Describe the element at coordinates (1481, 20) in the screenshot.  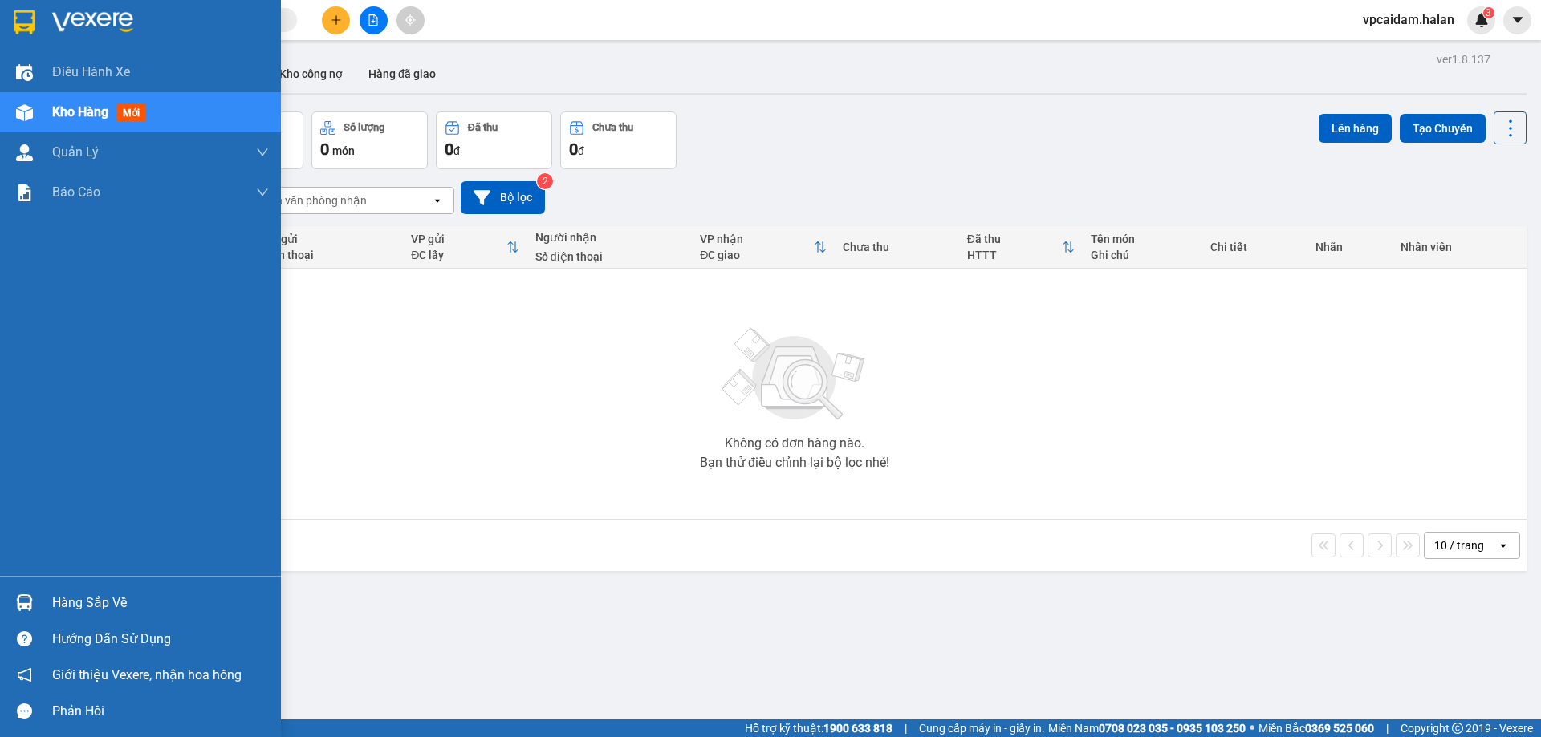
I see `img: icon-new-feature` at that location.